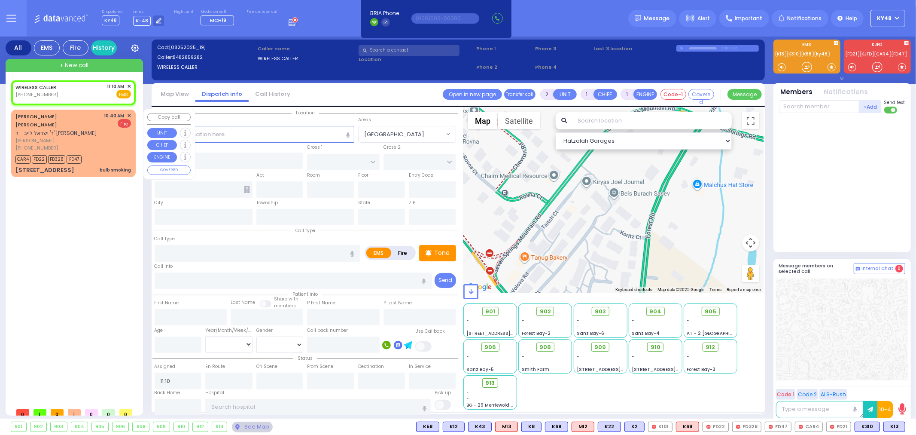 This screenshot has height=435, width=916. Describe the element at coordinates (40, 412) in the screenshot. I see `span: 1` at that location.